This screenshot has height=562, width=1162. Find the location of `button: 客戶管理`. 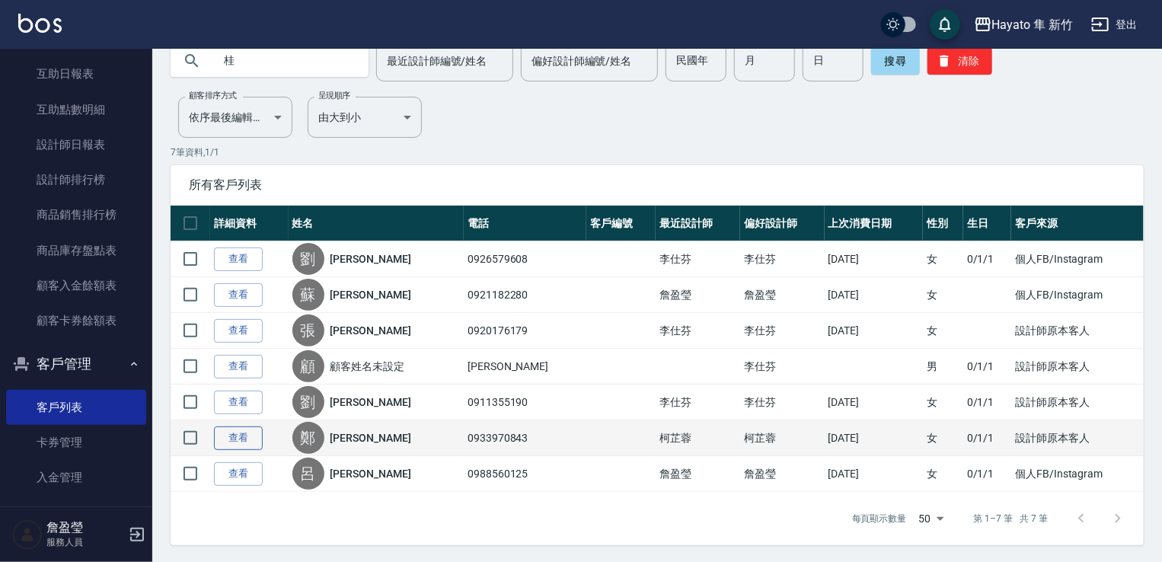

button: 客戶管理 is located at coordinates (76, 364).